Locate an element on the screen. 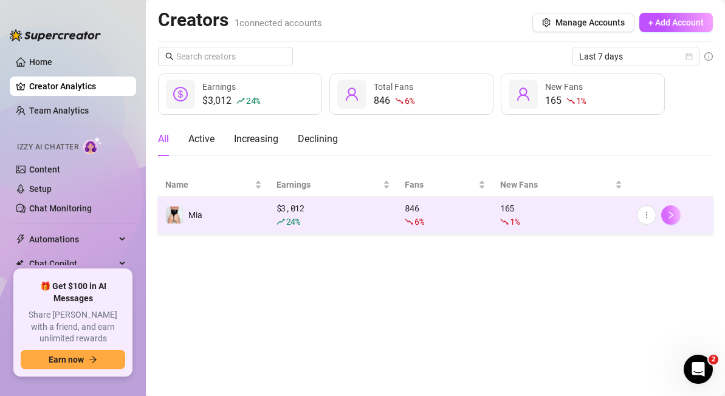 This screenshot has width=725, height=396. span: setting is located at coordinates (546, 22).